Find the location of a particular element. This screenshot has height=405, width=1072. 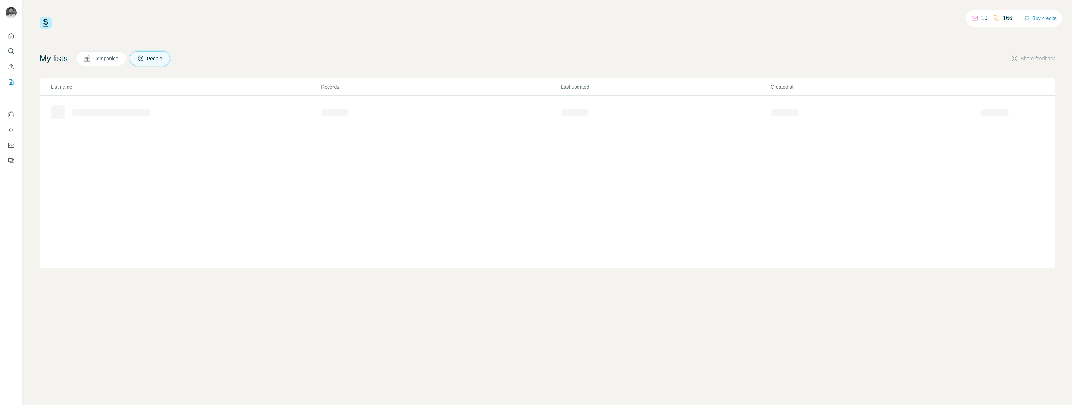

p: List name is located at coordinates (186, 87).